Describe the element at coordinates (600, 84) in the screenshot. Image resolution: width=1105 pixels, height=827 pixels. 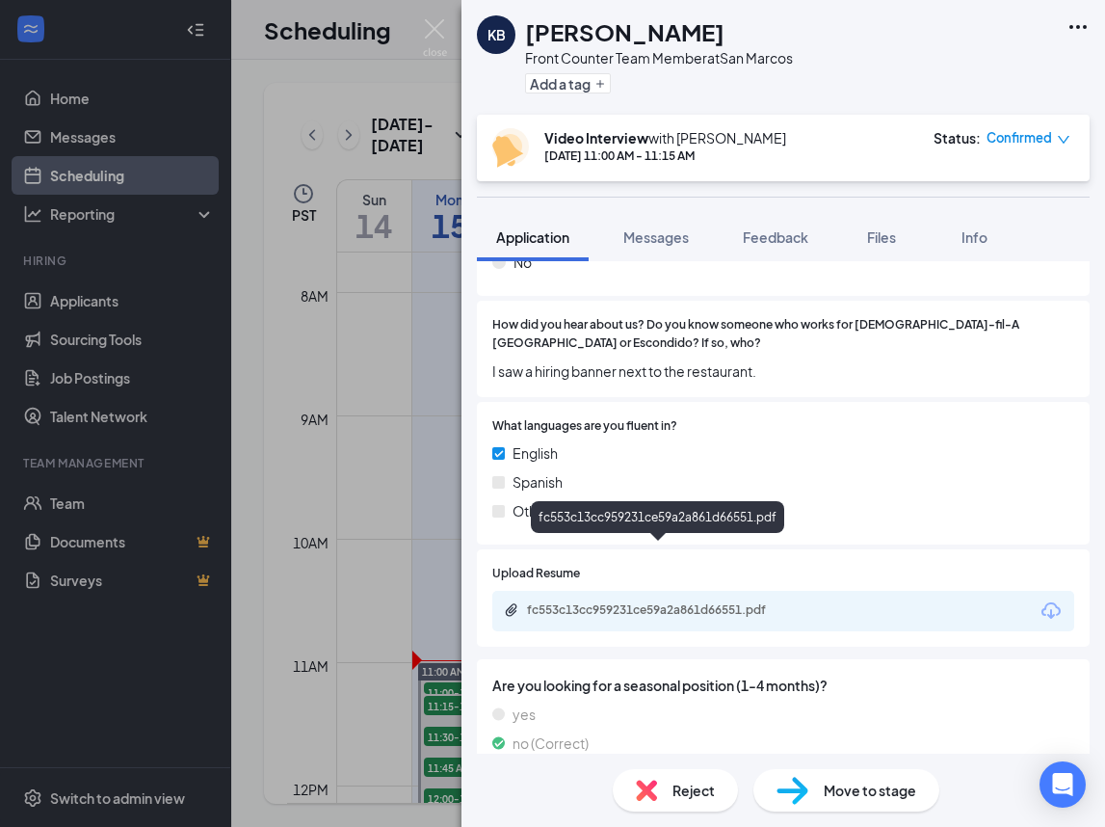
I see `svg: Plus` at that location.